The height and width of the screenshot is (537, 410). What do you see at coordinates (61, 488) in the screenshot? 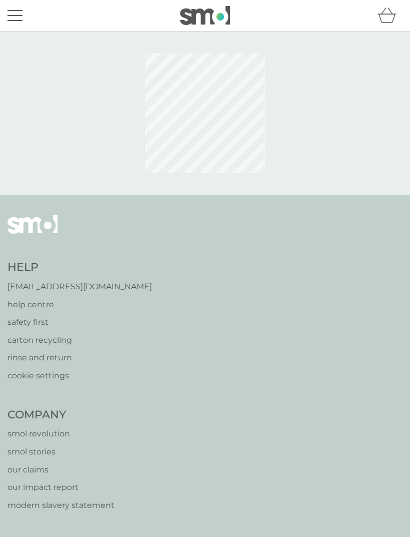
I see `a: our impact report` at bounding box center [61, 488].